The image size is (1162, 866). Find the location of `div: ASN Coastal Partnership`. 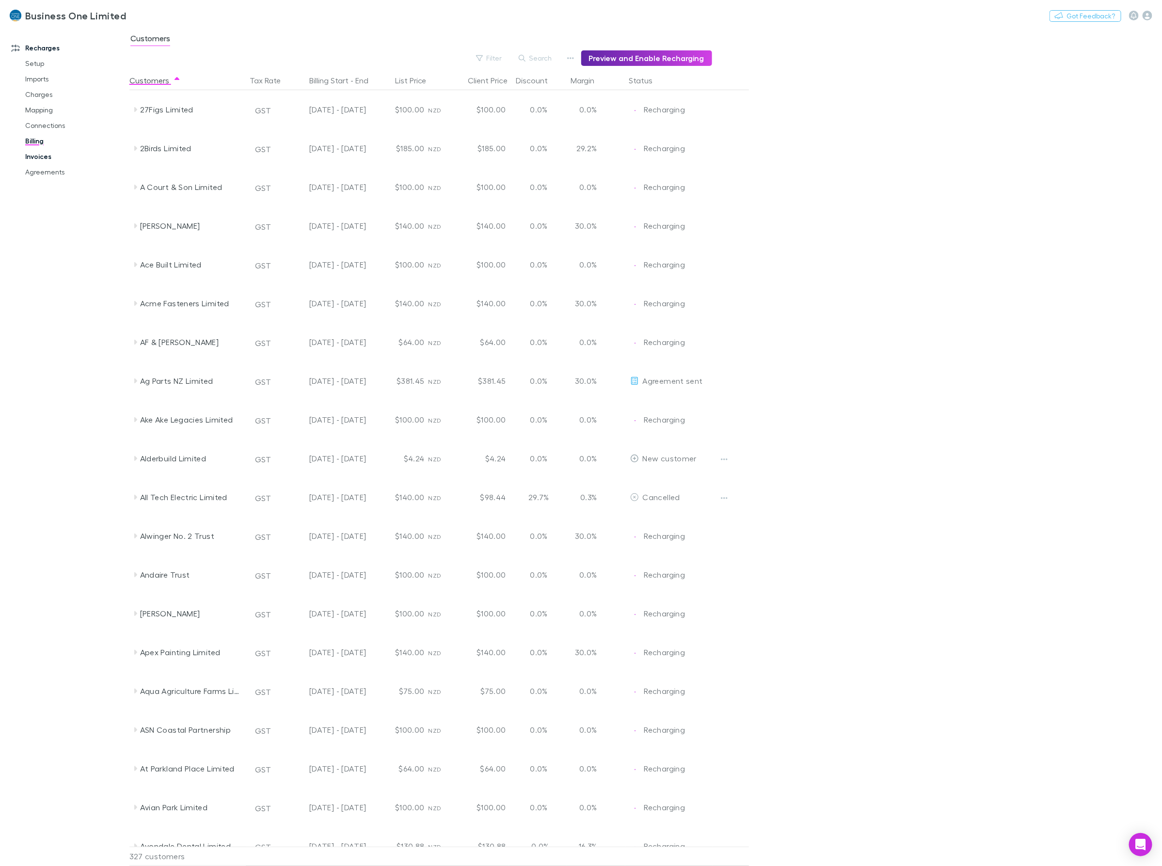

div: ASN Coastal Partnership is located at coordinates (192, 730).